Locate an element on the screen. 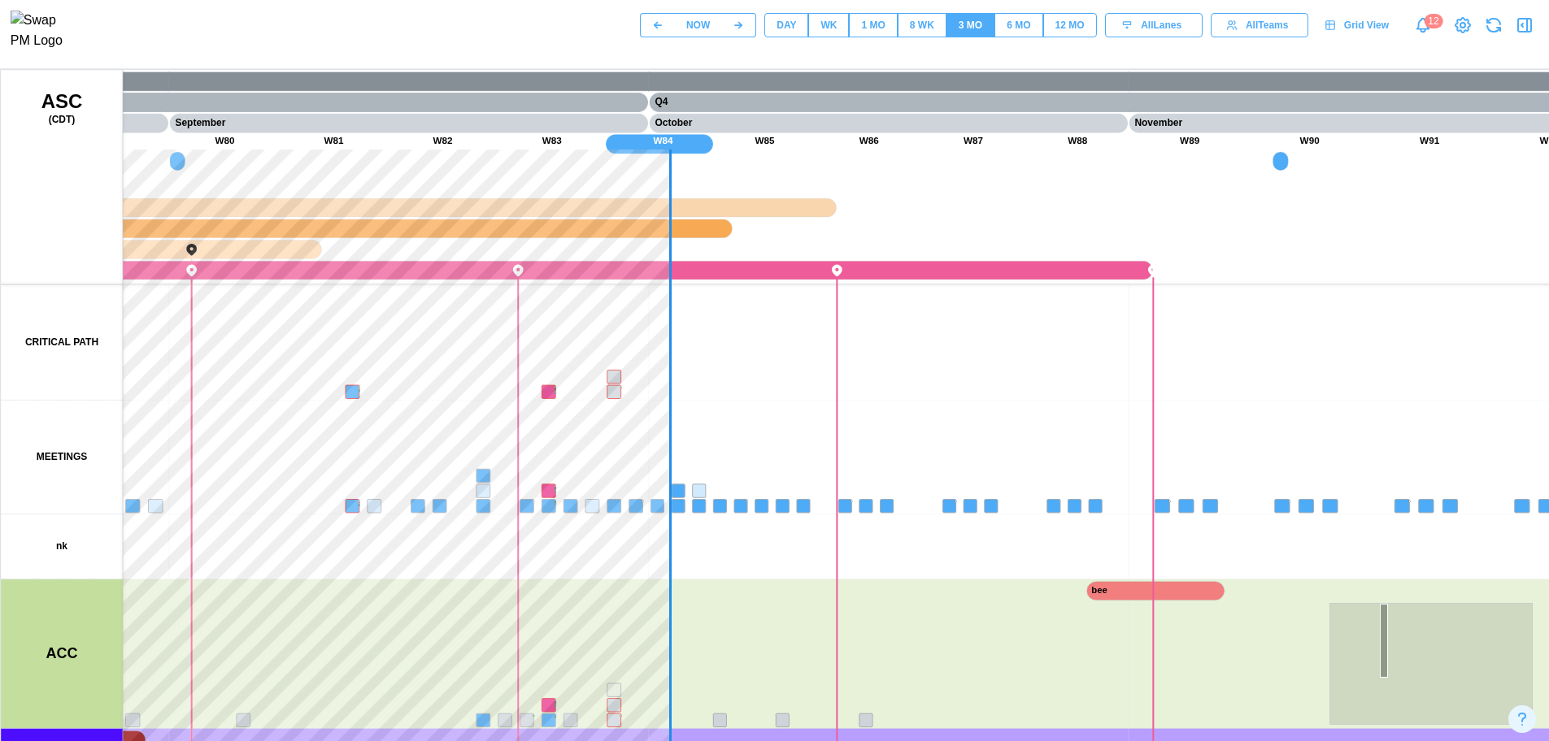  a: Notifications is located at coordinates (1423, 25).